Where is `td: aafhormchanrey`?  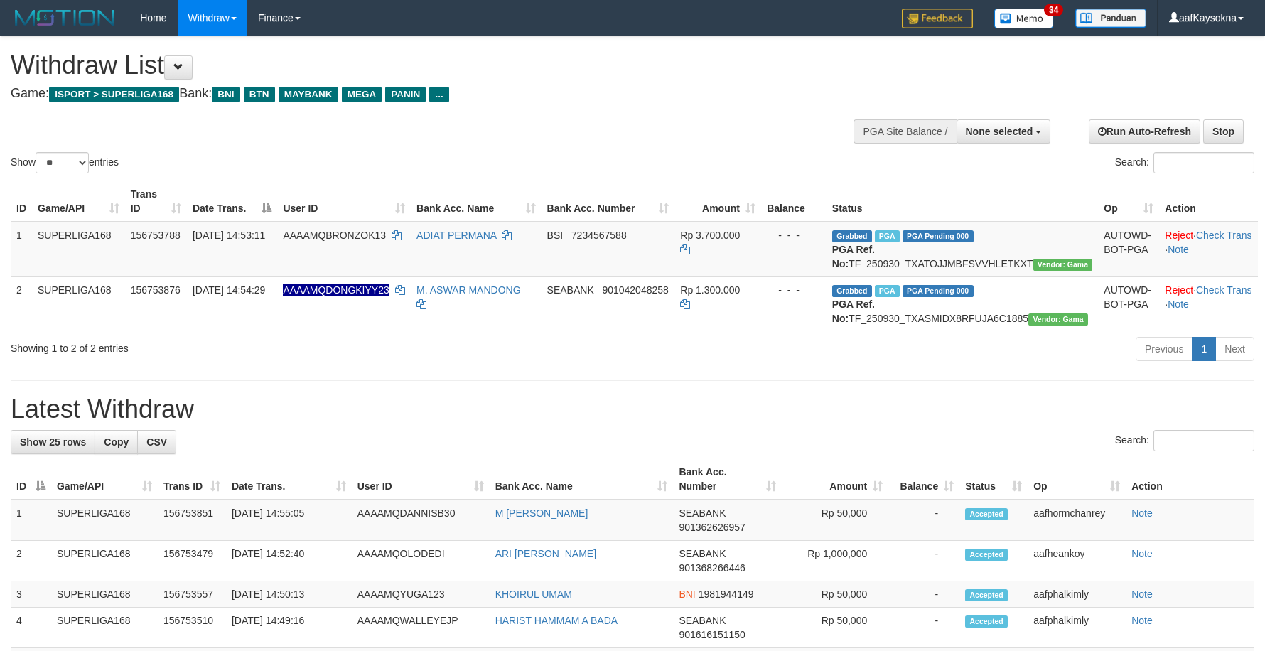 td: aafhormchanrey is located at coordinates (1076, 520).